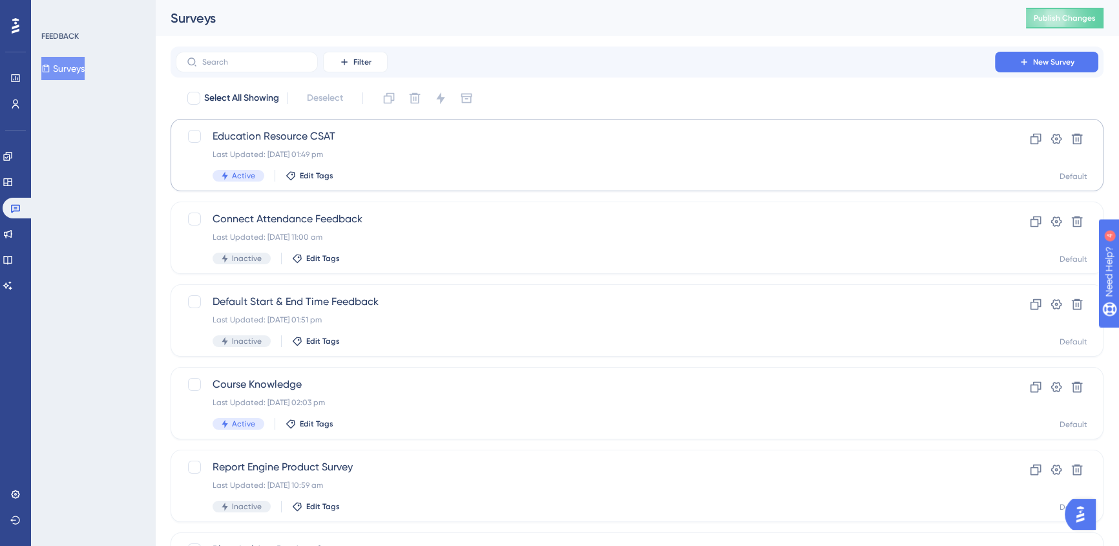  Describe the element at coordinates (255, 62) in the screenshot. I see `input: Search` at that location.